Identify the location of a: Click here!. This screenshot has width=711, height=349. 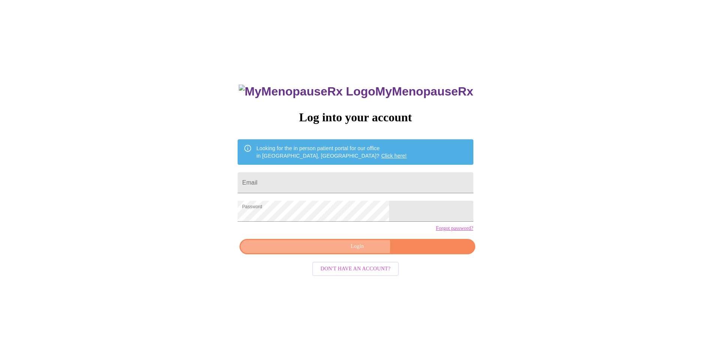
(394, 156).